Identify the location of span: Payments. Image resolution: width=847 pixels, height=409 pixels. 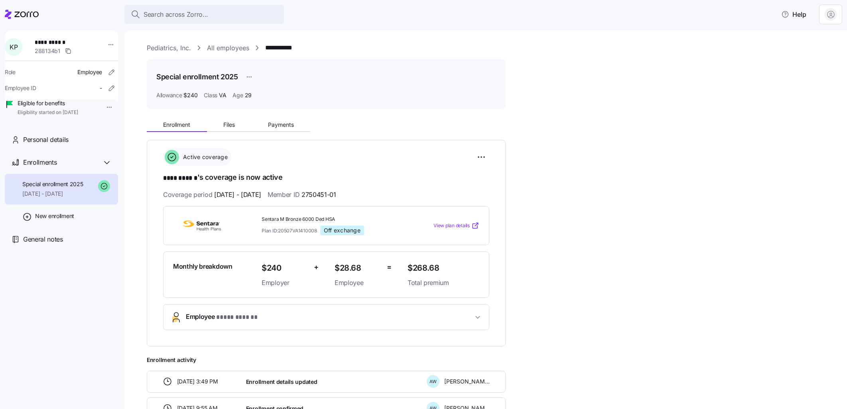
(281, 125).